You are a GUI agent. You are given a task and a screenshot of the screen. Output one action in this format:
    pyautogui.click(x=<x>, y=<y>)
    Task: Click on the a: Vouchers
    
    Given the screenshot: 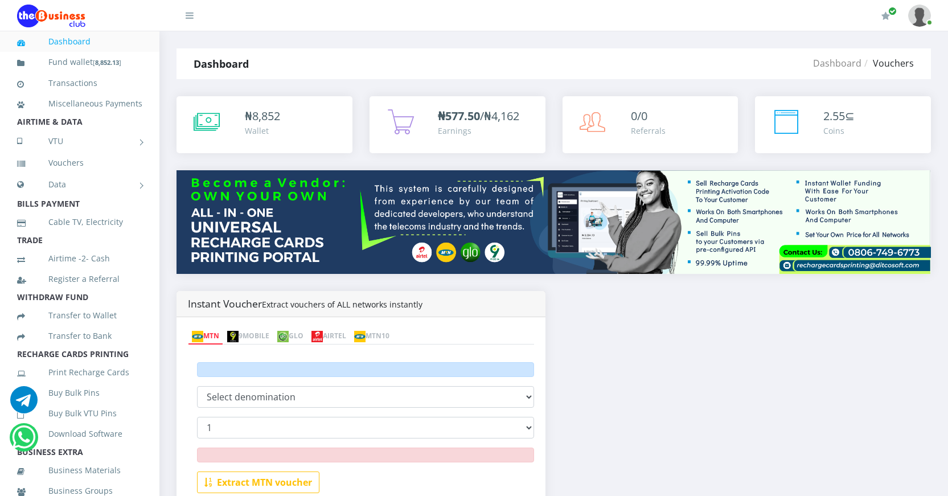 What is the action you would take?
    pyautogui.click(x=80, y=163)
    